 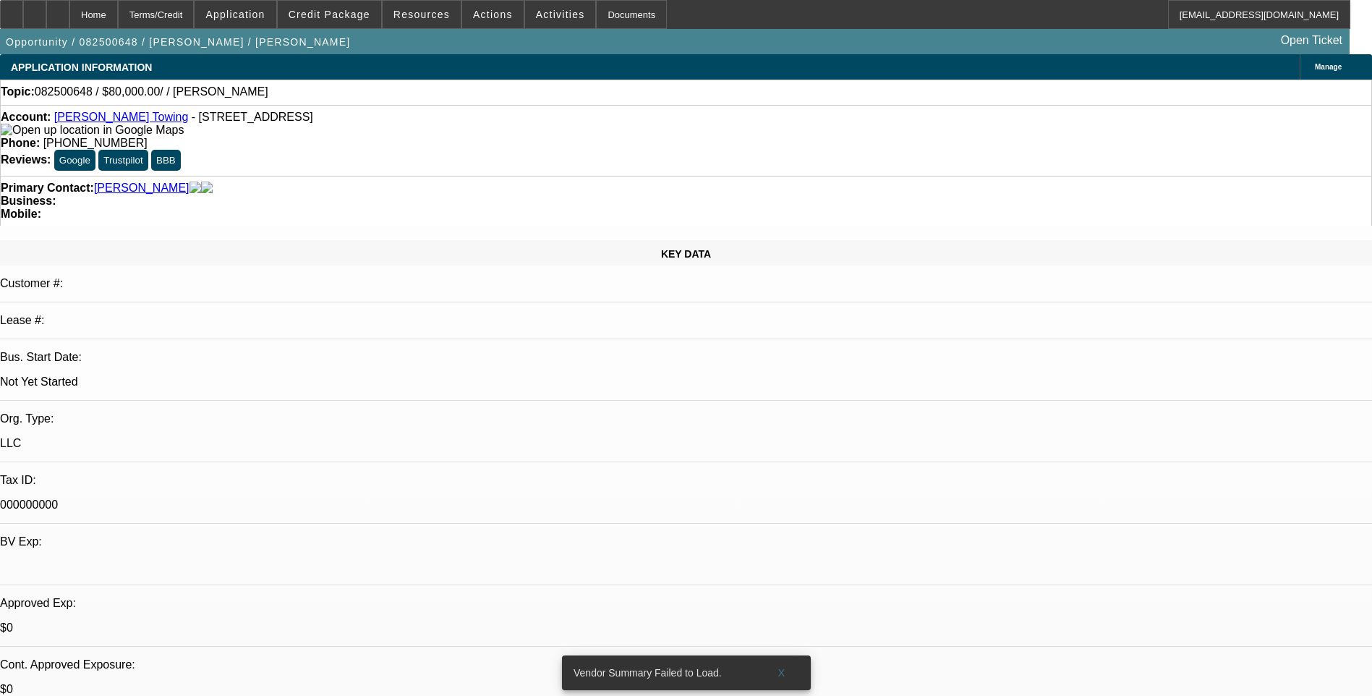 What do you see at coordinates (329, 14) in the screenshot?
I see `span: Credit Package` at bounding box center [329, 14].